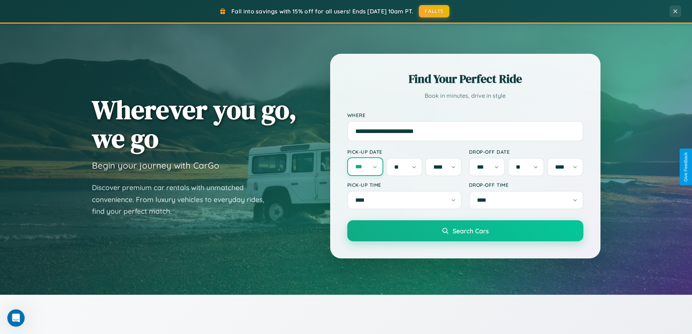 This screenshot has width=692, height=334. Describe the element at coordinates (685, 167) in the screenshot. I see `div: Give Feedback` at that location.